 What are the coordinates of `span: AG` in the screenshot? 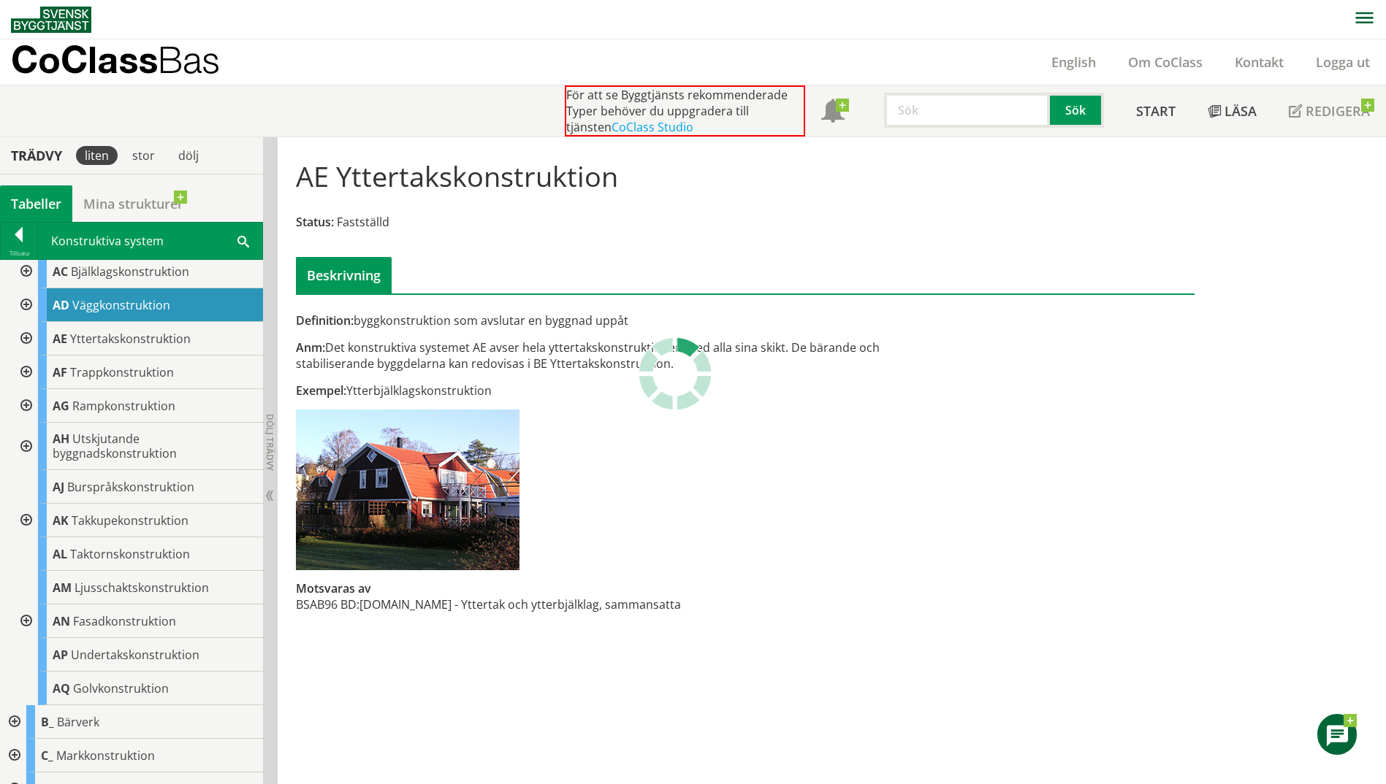 It's located at (61, 406).